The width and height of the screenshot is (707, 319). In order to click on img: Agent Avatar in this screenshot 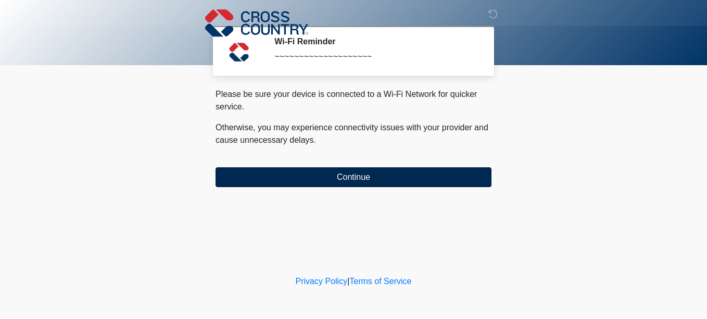, I will do `click(239, 52)`.